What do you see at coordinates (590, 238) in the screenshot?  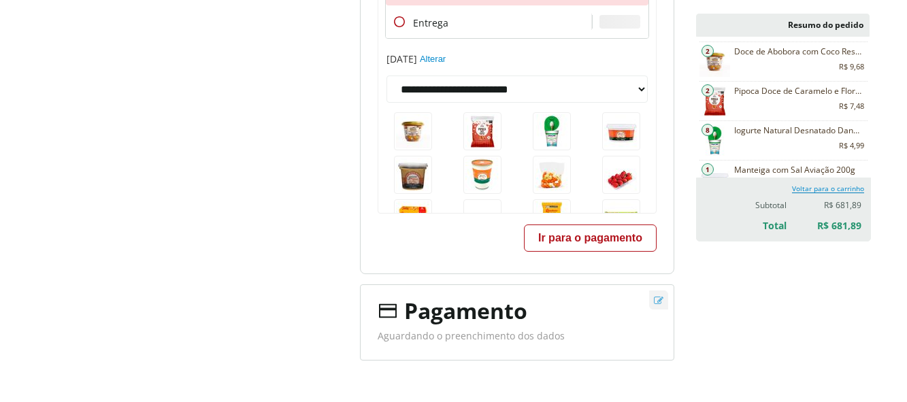 I see `button: Ir para o pagamento` at bounding box center [590, 238].